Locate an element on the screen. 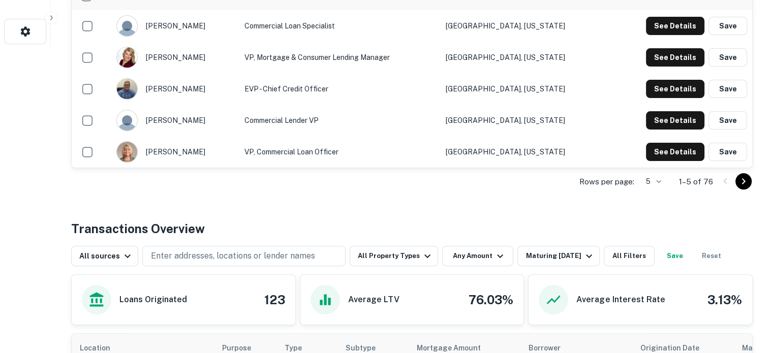 The image size is (773, 353). div: Chat Widget is located at coordinates (748, 296).